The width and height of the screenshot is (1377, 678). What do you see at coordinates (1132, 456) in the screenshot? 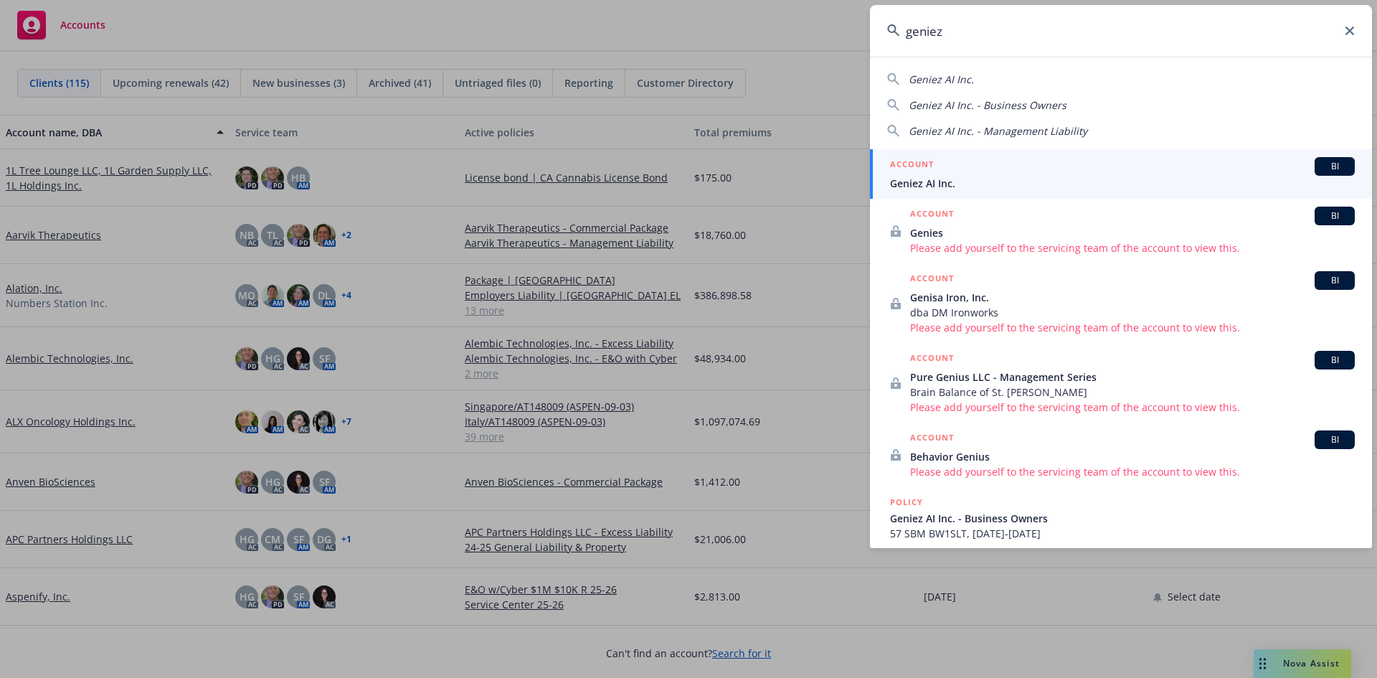
I see `span: Behavior Genius` at bounding box center [1132, 456].